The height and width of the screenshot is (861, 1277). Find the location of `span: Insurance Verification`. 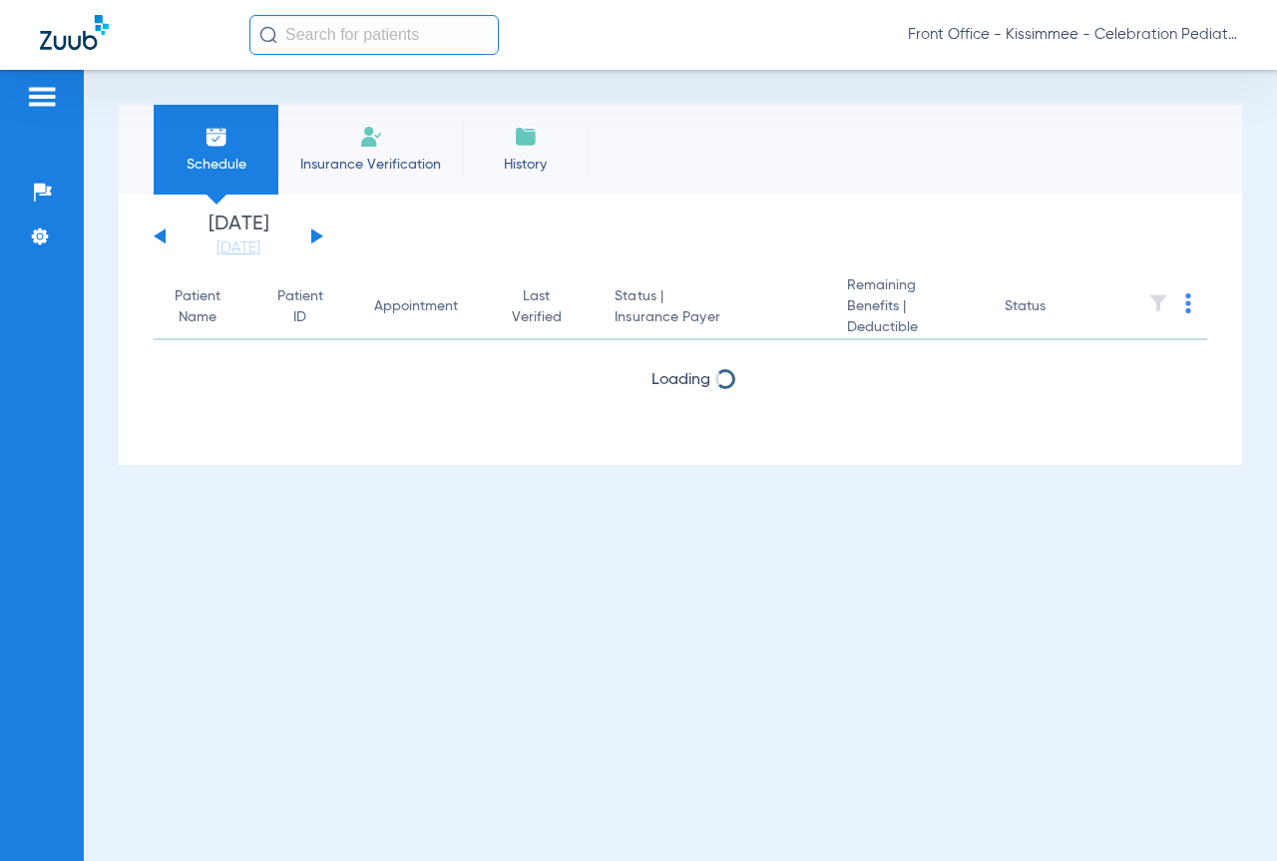

span: Insurance Verification is located at coordinates (370, 165).